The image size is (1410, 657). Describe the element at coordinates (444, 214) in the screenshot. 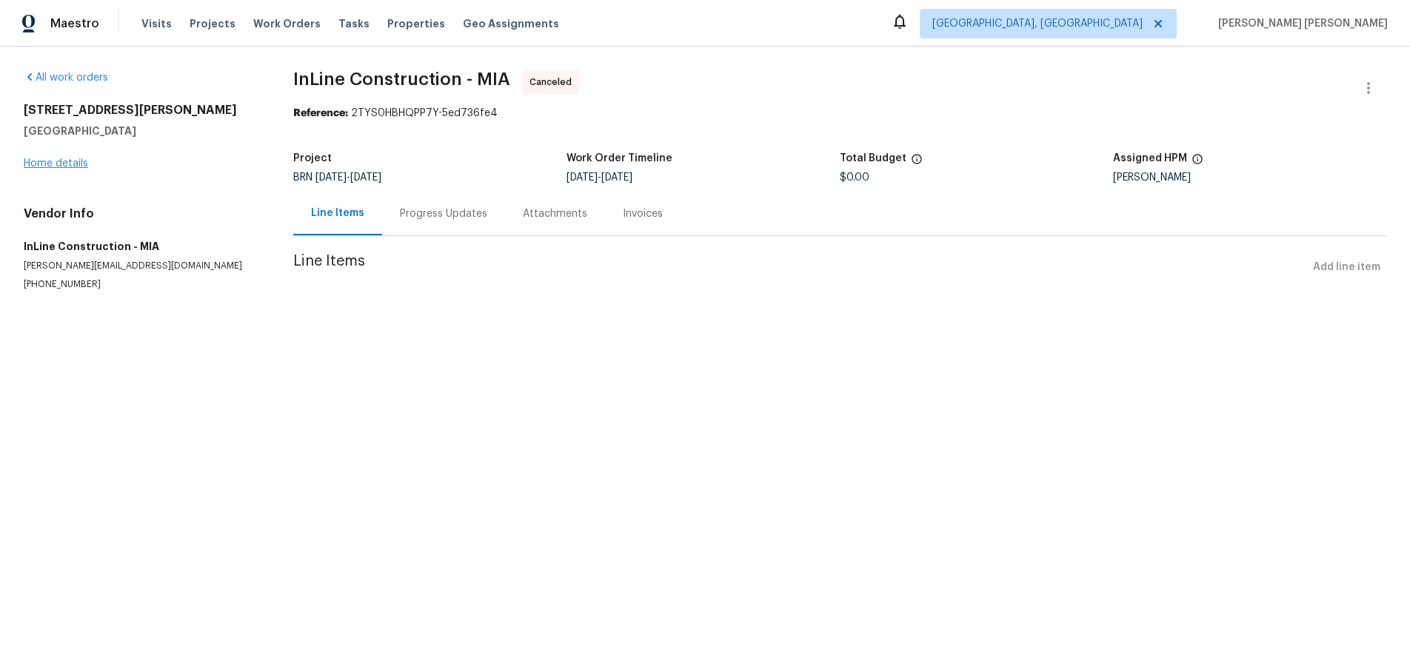

I see `div: Progress Updates` at that location.